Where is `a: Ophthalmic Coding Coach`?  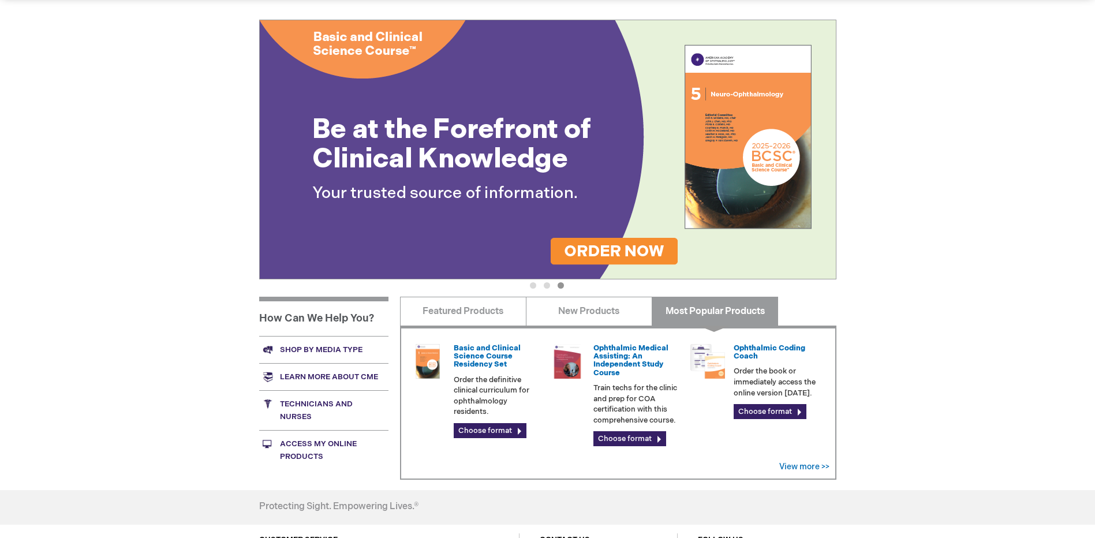
a: Ophthalmic Coding Coach is located at coordinates (770, 352).